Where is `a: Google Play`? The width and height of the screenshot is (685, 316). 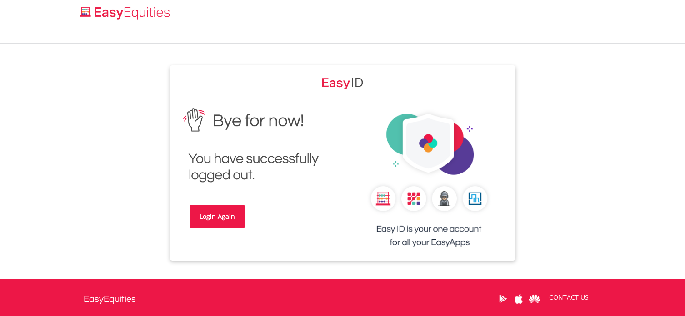 a: Google Play is located at coordinates (503, 299).